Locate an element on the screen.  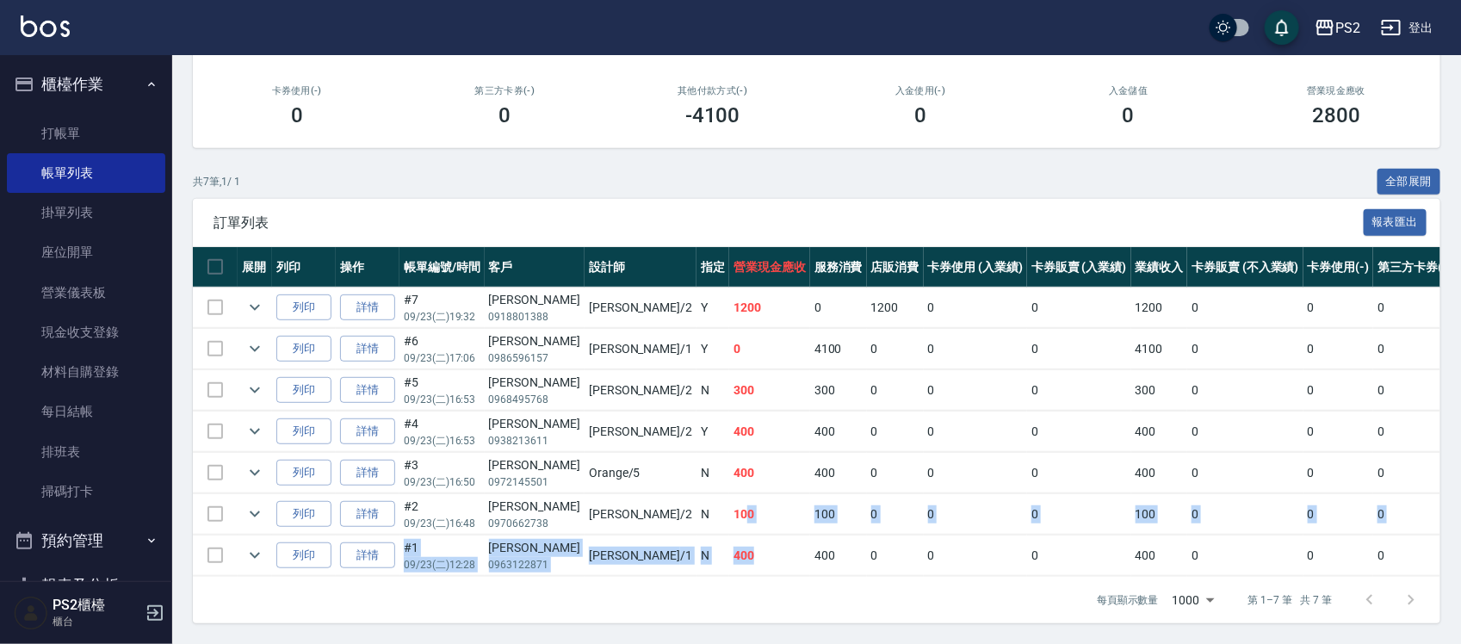
td: #3 is located at coordinates (442, 473).